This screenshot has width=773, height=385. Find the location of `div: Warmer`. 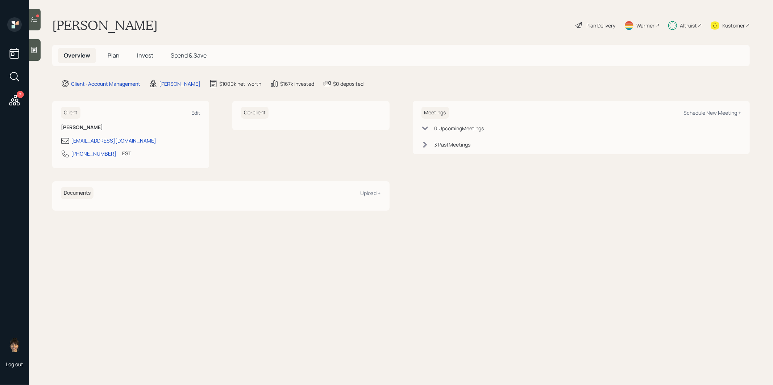

div: Warmer is located at coordinates (645, 25).